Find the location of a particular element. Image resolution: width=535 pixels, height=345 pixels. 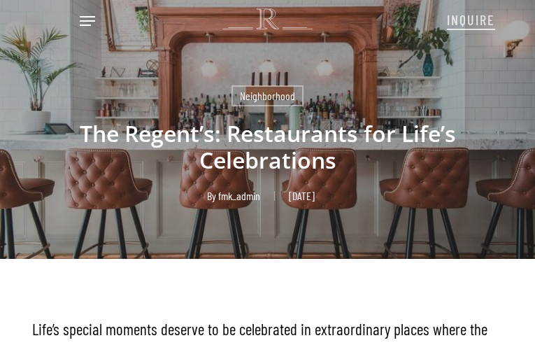

a: Neighborhood is located at coordinates (267, 96).